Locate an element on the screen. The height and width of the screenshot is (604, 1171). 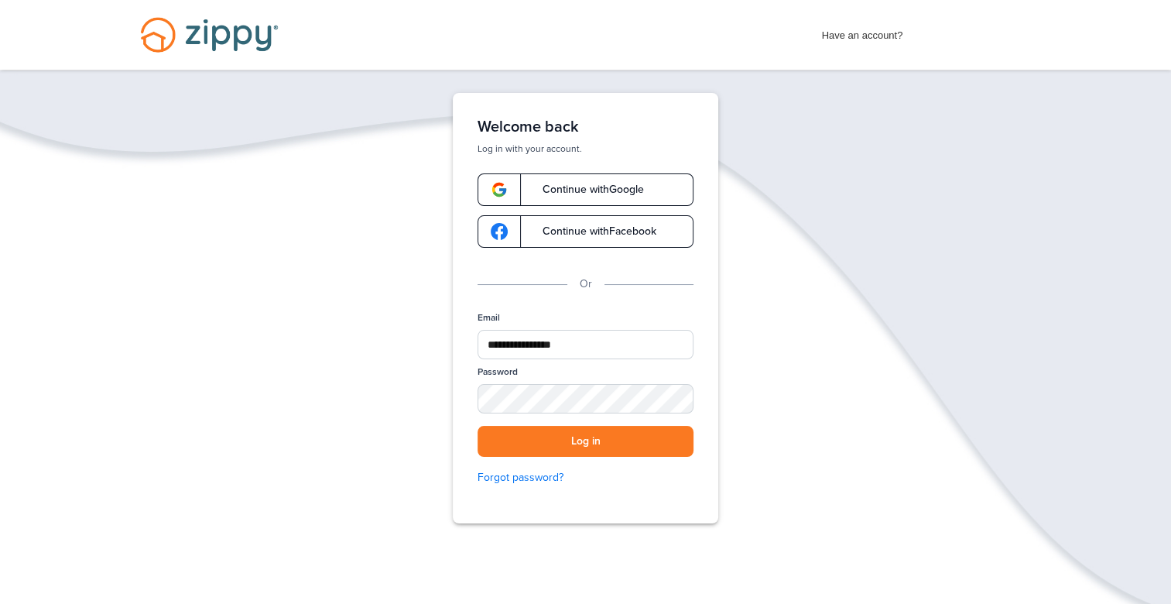
span: Continue with Facebook is located at coordinates (591, 231).